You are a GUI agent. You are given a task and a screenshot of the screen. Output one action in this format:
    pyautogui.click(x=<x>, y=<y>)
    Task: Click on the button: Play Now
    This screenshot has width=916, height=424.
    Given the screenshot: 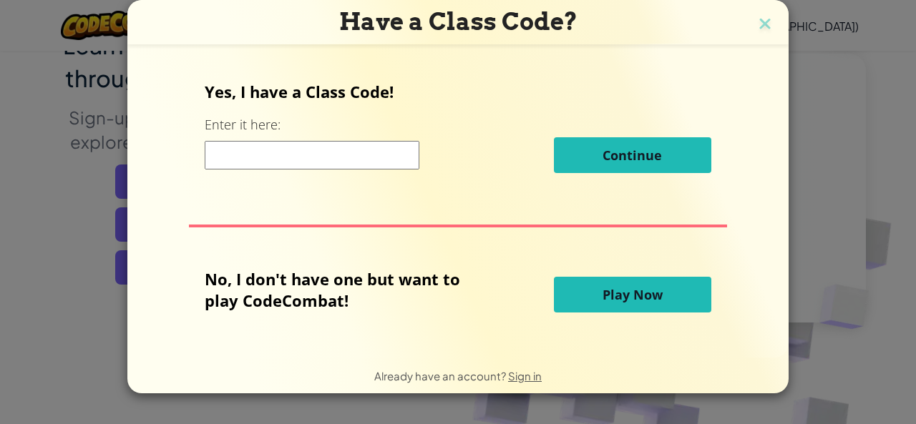 What is the action you would take?
    pyautogui.click(x=633, y=295)
    